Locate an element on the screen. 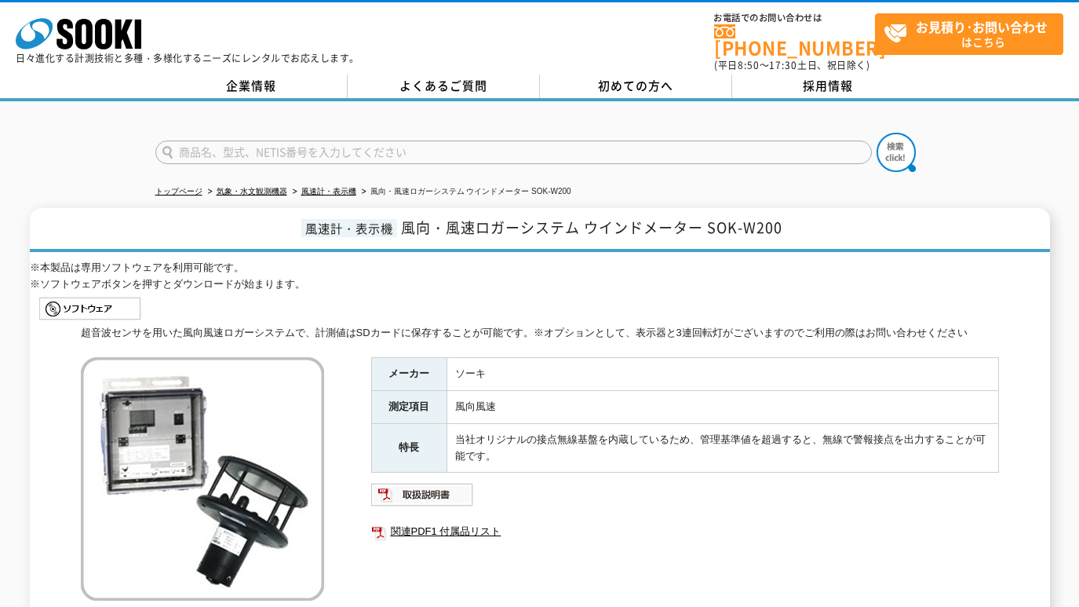  a: 関連PDF1 付属品リスト is located at coordinates (685, 531).